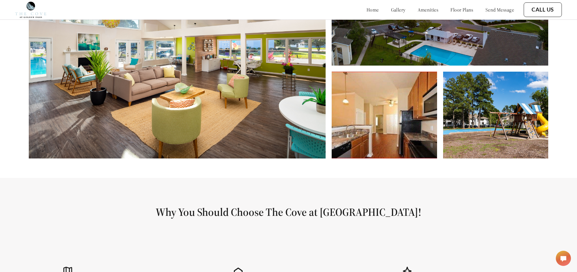 This screenshot has height=272, width=577. Describe the element at coordinates (500, 10) in the screenshot. I see `a: send message` at that location.